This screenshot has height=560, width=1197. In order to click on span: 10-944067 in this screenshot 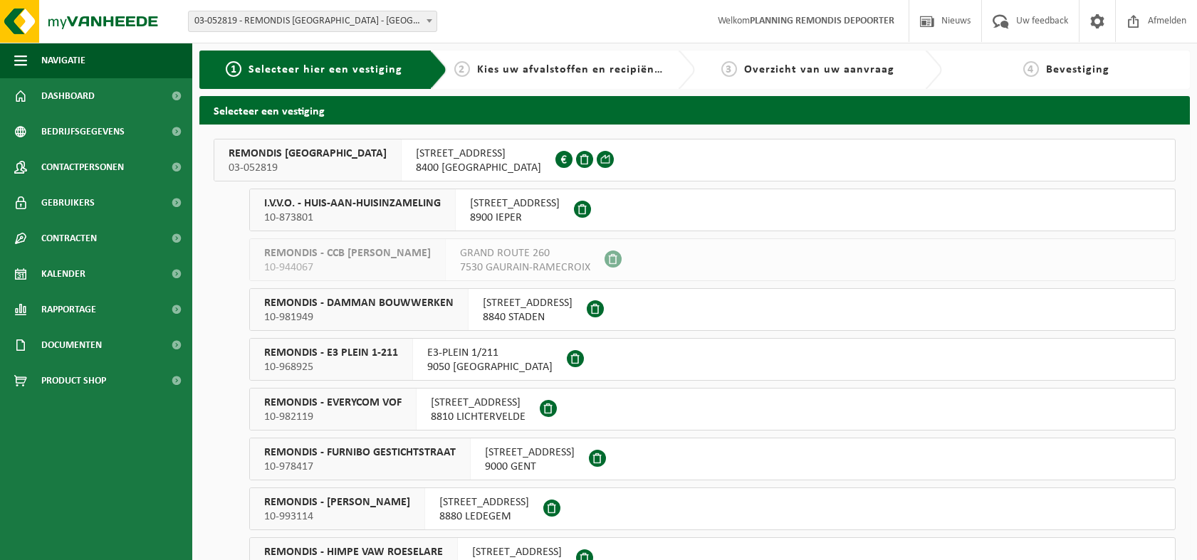, I will do `click(347, 268)`.